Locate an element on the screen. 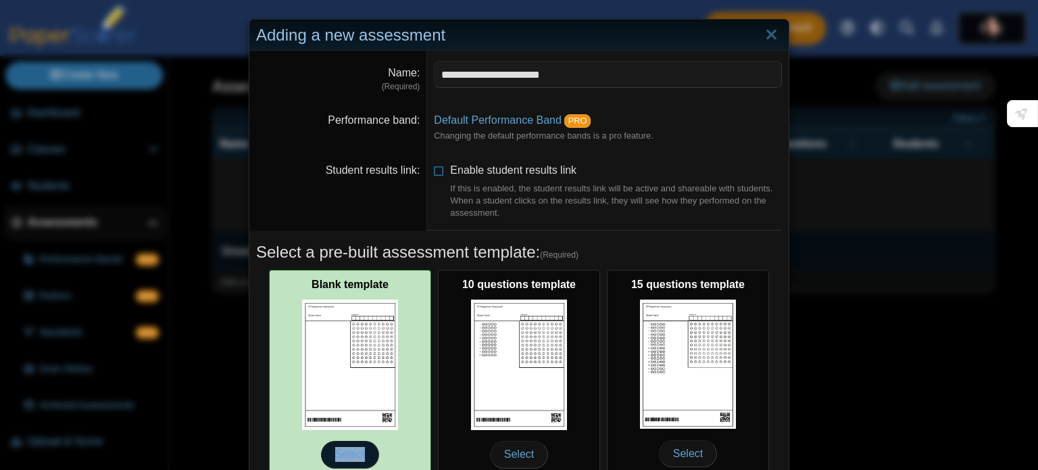 This screenshot has width=1038, height=470. label: Name is located at coordinates (404, 72).